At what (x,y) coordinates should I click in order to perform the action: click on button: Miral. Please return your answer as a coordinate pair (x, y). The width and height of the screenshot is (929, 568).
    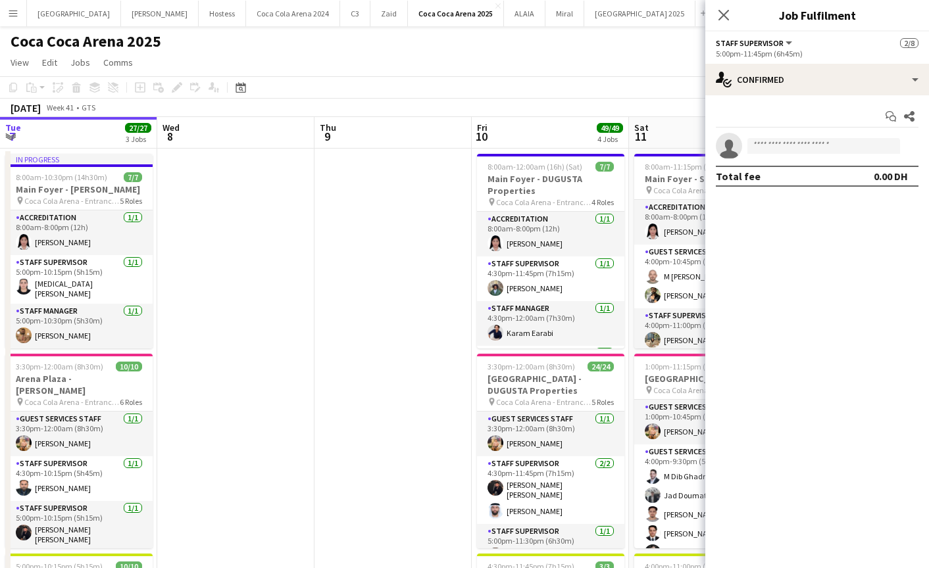
    Looking at the image, I should click on (564, 13).